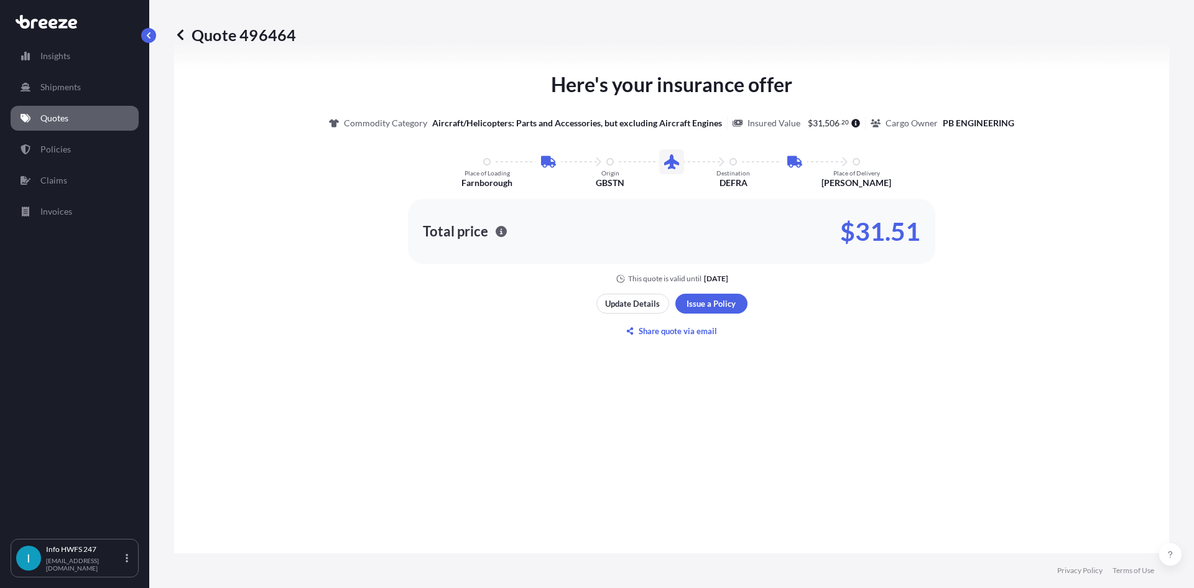  What do you see at coordinates (912, 123) in the screenshot?
I see `p: Cargo Owner` at bounding box center [912, 123].